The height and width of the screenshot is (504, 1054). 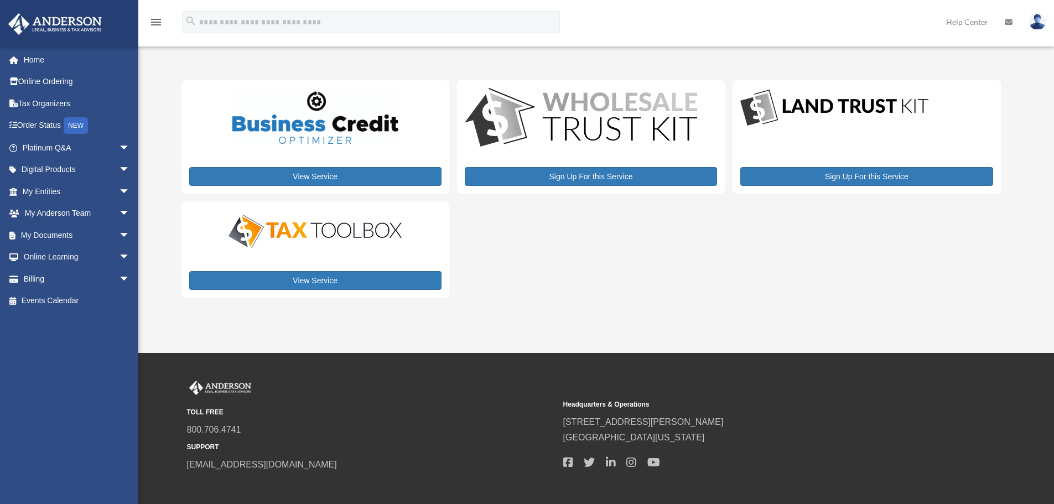 I want to click on a: Billingarrow_drop_down, so click(x=77, y=279).